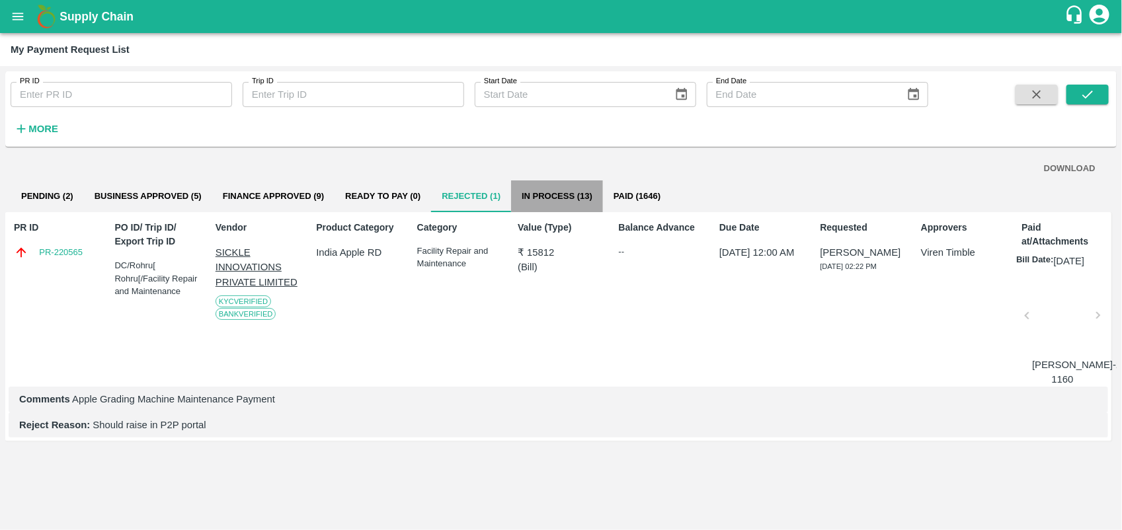 Image resolution: width=1122 pixels, height=530 pixels. I want to click on p: Due Date, so click(763, 228).